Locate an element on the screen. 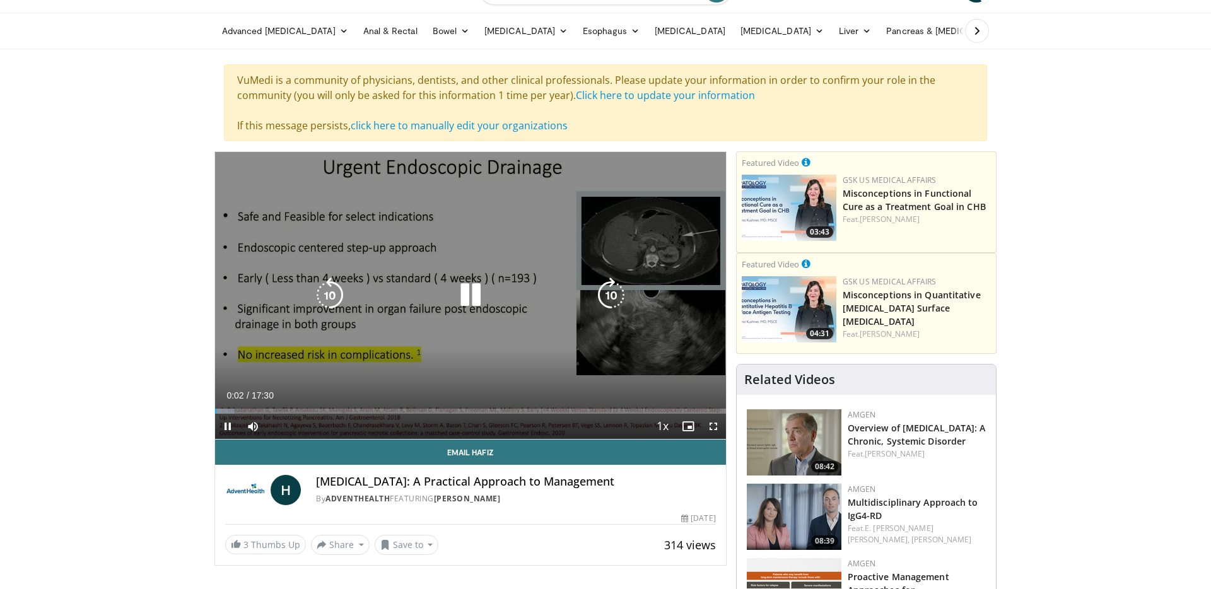 The height and width of the screenshot is (589, 1211). button: Pause is located at coordinates (228, 426).